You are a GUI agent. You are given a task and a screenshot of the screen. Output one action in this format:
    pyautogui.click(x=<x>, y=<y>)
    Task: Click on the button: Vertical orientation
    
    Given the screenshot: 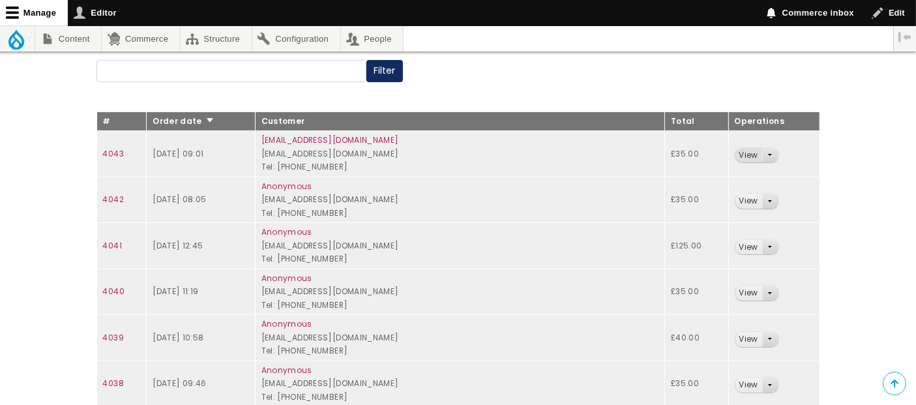 What is the action you would take?
    pyautogui.click(x=905, y=37)
    